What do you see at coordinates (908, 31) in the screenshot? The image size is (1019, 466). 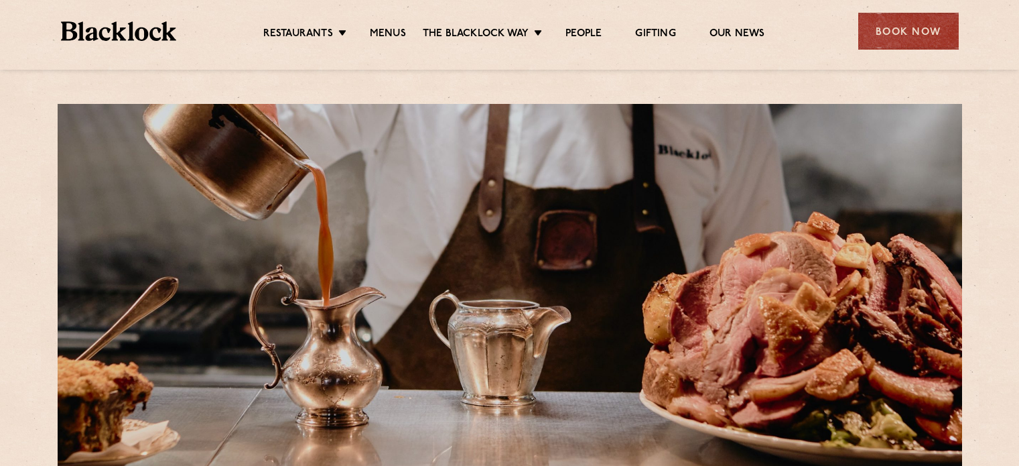 I see `div: Book Now` at bounding box center [908, 31].